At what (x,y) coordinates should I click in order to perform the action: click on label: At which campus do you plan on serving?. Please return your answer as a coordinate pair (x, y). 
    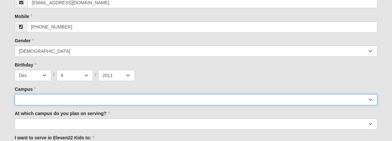
    Looking at the image, I should click on (62, 113).